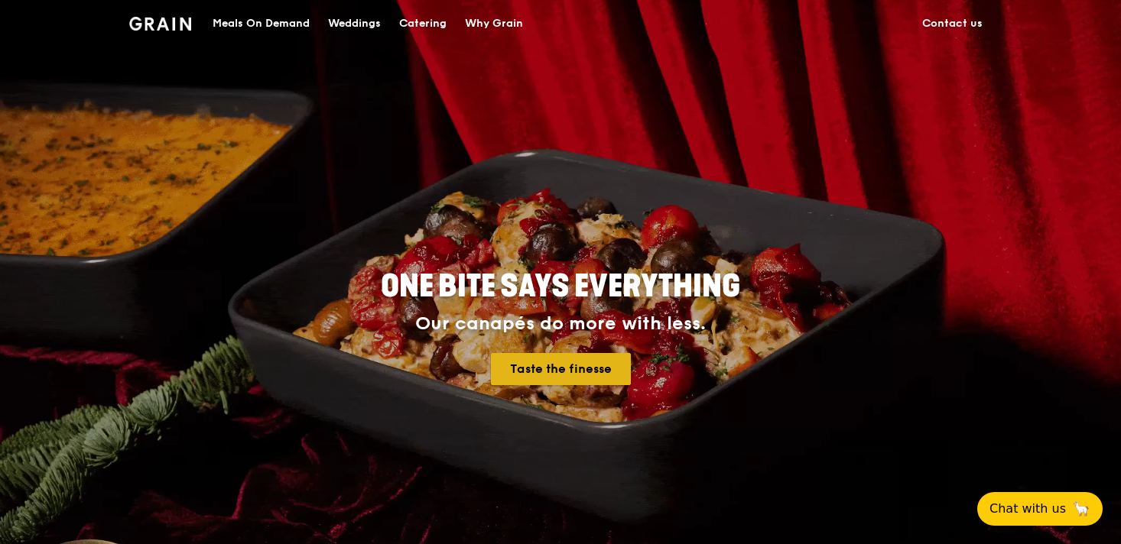  Describe the element at coordinates (560, 324) in the screenshot. I see `div: Our canapés do more with less.` at that location.